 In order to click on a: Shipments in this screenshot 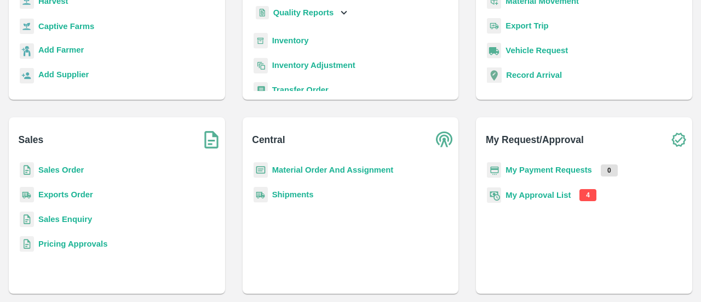, I will do `click(293, 195)`.